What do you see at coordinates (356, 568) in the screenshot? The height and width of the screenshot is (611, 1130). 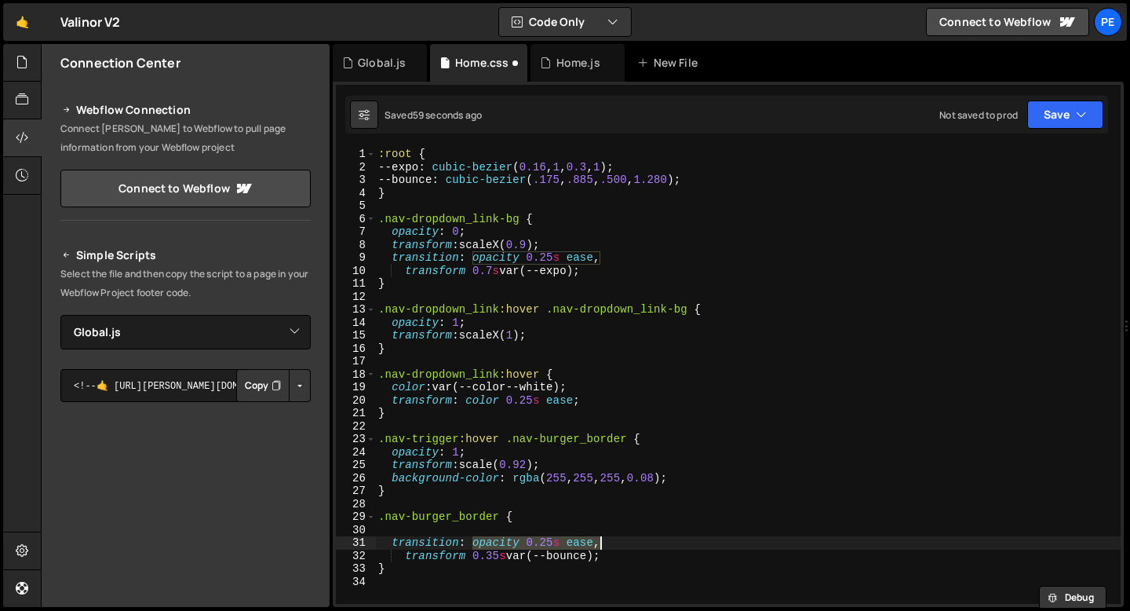 I see `div: 33` at bounding box center [356, 568].